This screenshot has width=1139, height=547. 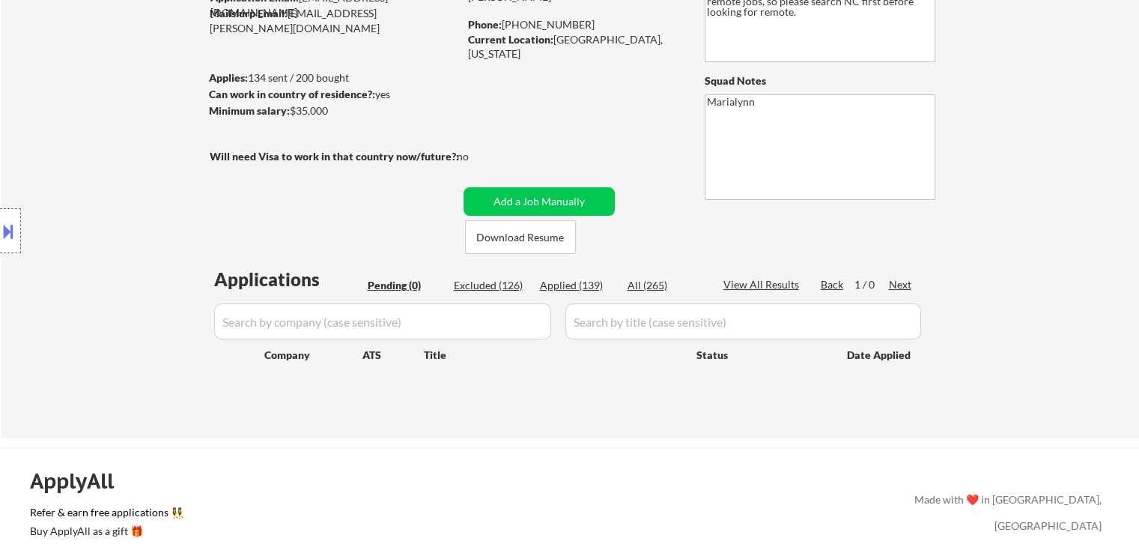 What do you see at coordinates (665, 285) in the screenshot?
I see `div: All (265)` at bounding box center [665, 285].